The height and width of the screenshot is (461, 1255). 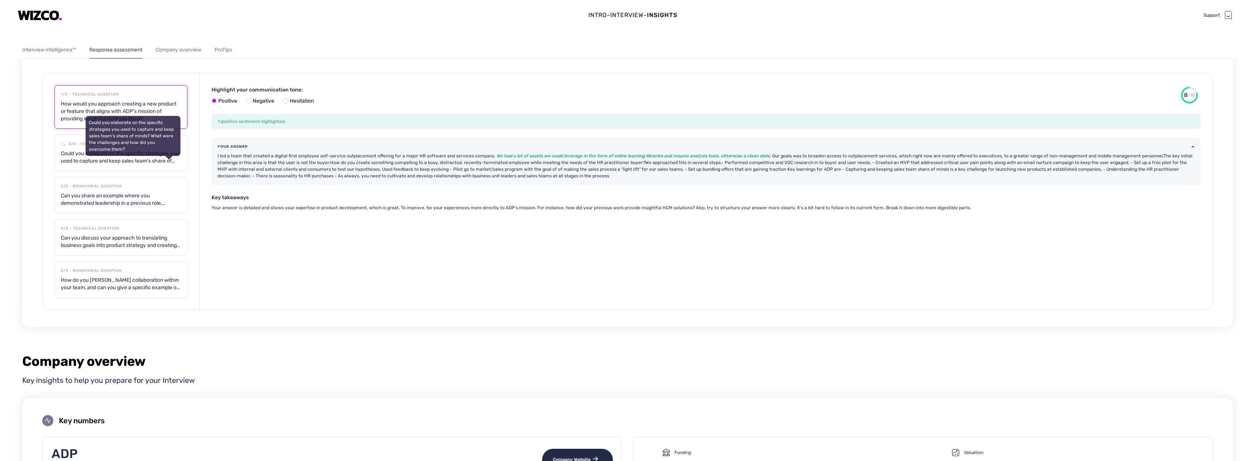 What do you see at coordinates (40, 15) in the screenshot?
I see `img: logo` at bounding box center [40, 15].